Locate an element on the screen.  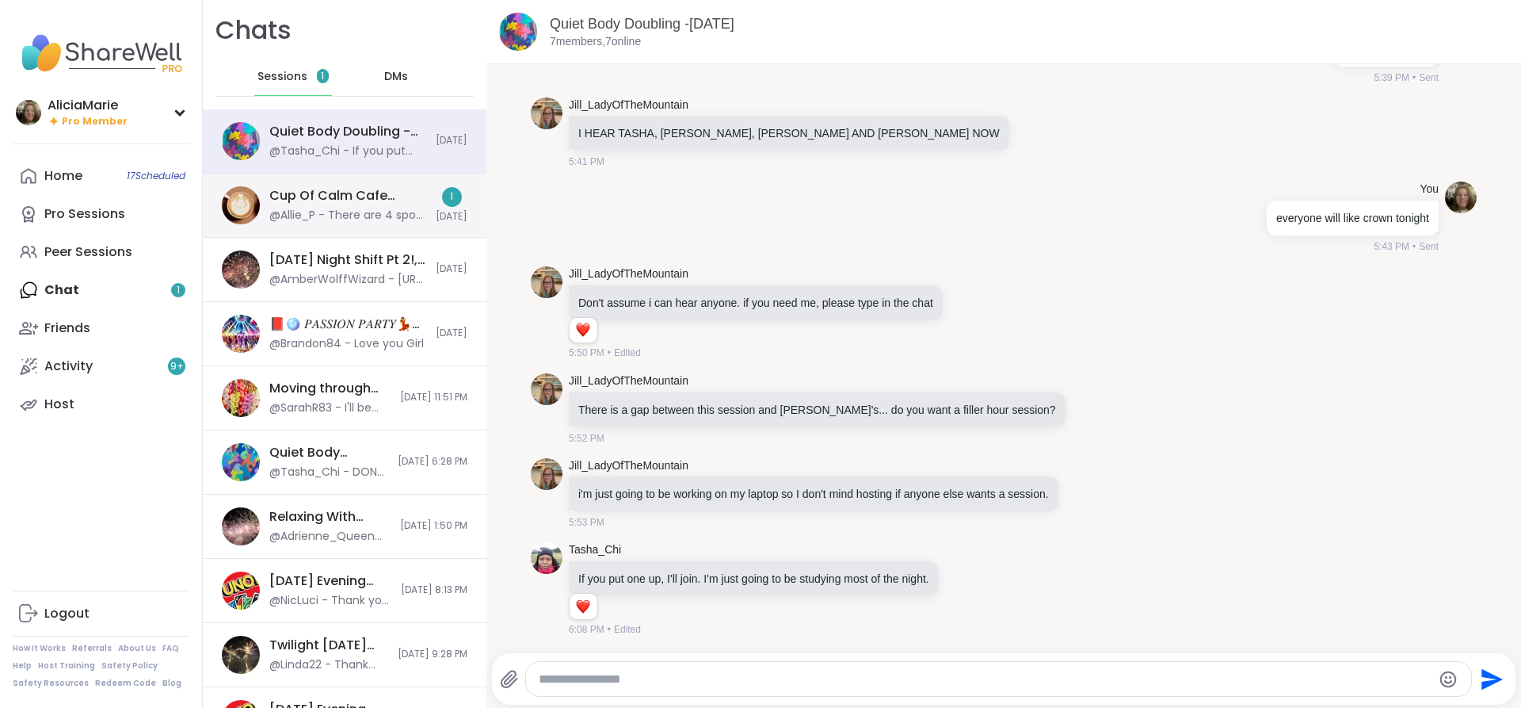
div: @Tasha_Chi - DONE - 15 minute break DONE - Take toiletries downstairs DONE - Restart dryer DONE -... is located at coordinates (329, 472).